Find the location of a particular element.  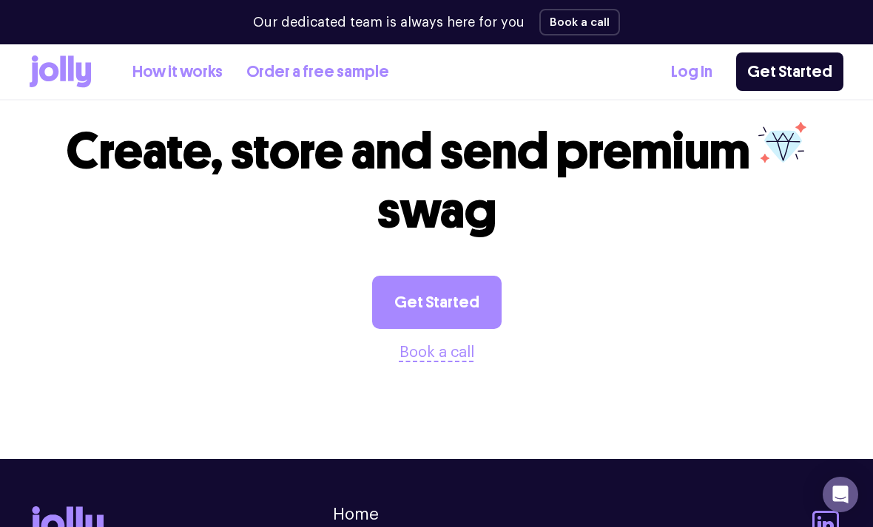

div: Open Intercom Messenger is located at coordinates (840, 495).